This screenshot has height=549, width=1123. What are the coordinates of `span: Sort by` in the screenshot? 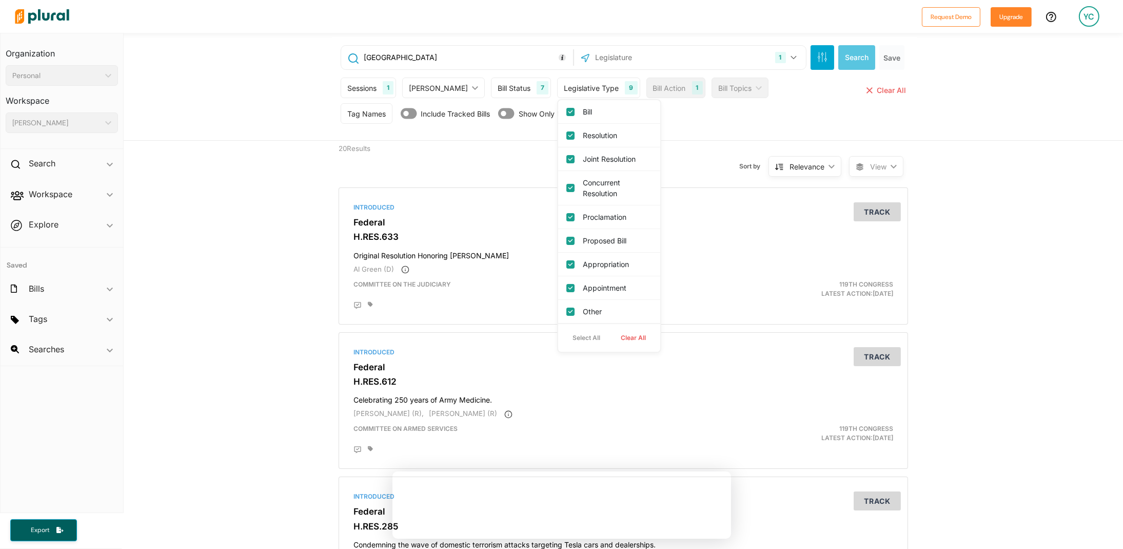 It's located at (754, 166).